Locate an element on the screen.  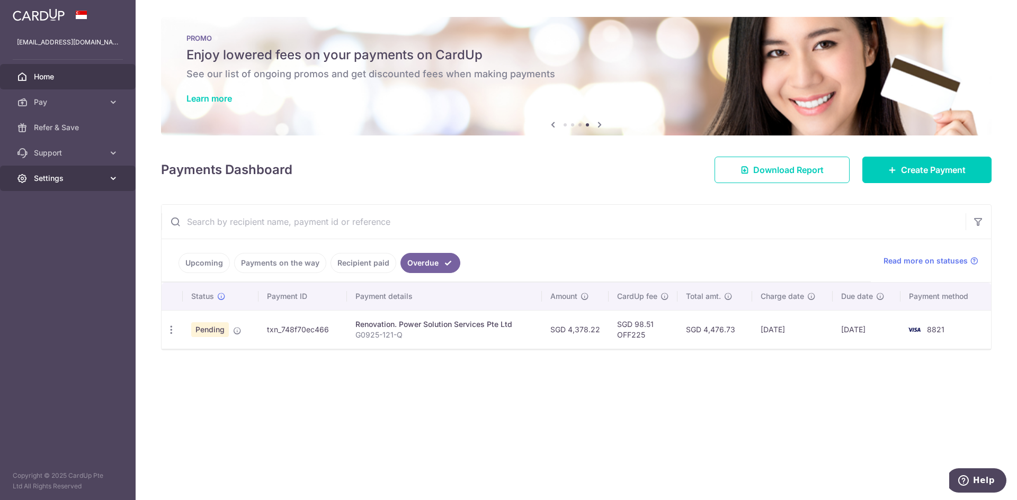
span: Amount is located at coordinates (563, 297).